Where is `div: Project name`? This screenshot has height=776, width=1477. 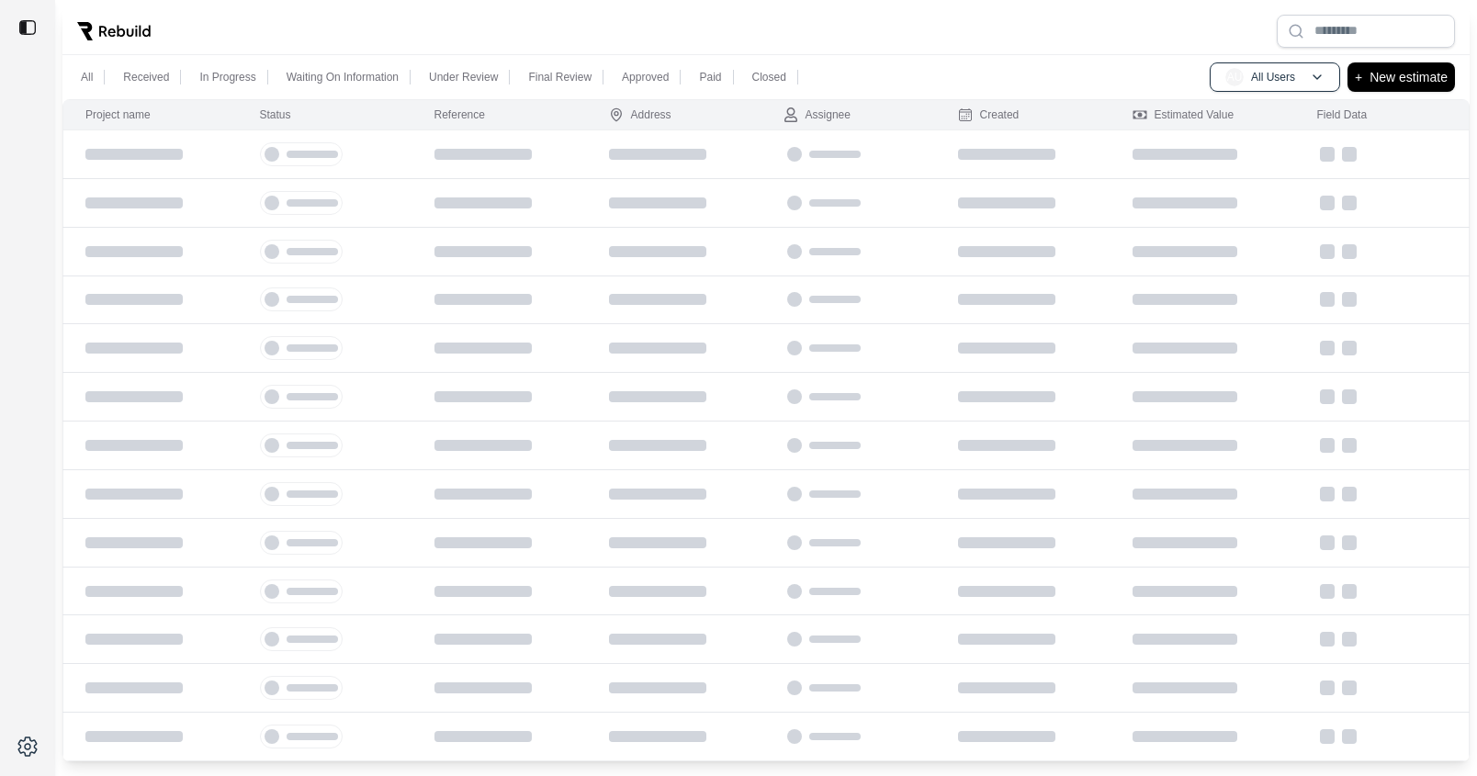 div: Project name is located at coordinates (118, 115).